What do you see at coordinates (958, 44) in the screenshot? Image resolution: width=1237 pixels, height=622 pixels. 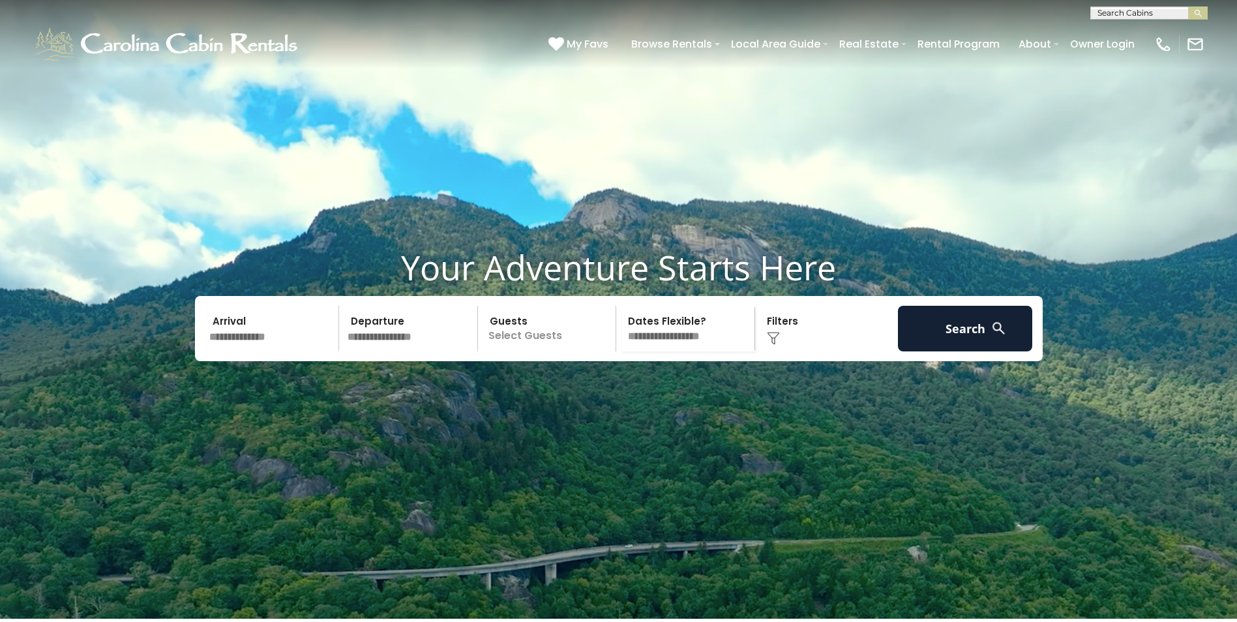 I see `a: Rental Program` at bounding box center [958, 44].